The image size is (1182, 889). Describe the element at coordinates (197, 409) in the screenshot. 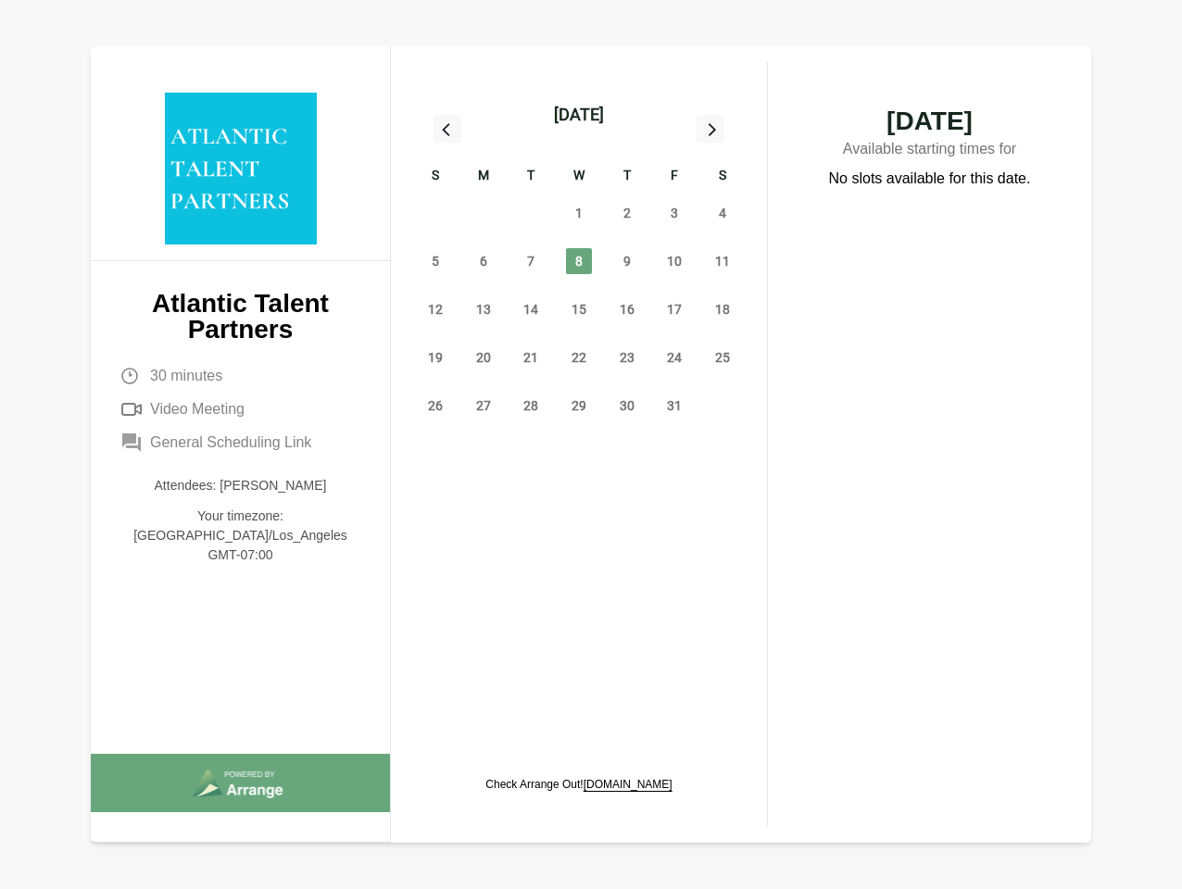

I see `span: Video Meeting` at that location.